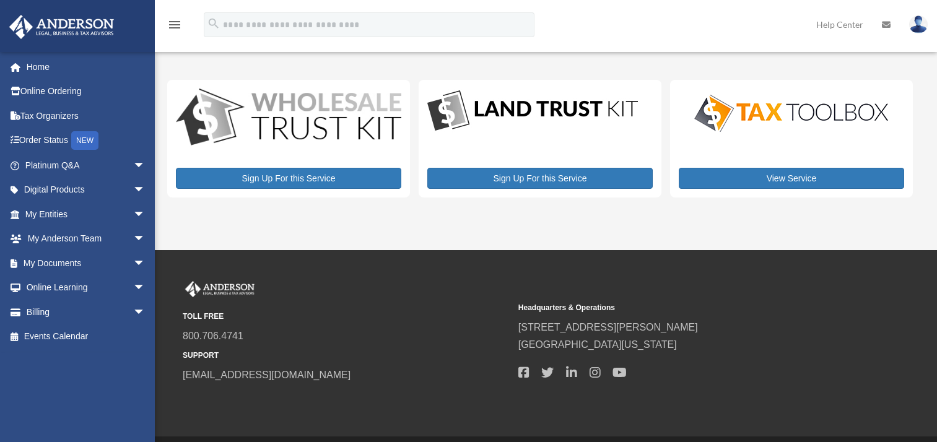 This screenshot has width=937, height=442. What do you see at coordinates (346, 317) in the screenshot?
I see `small: TOLL FREE` at bounding box center [346, 317].